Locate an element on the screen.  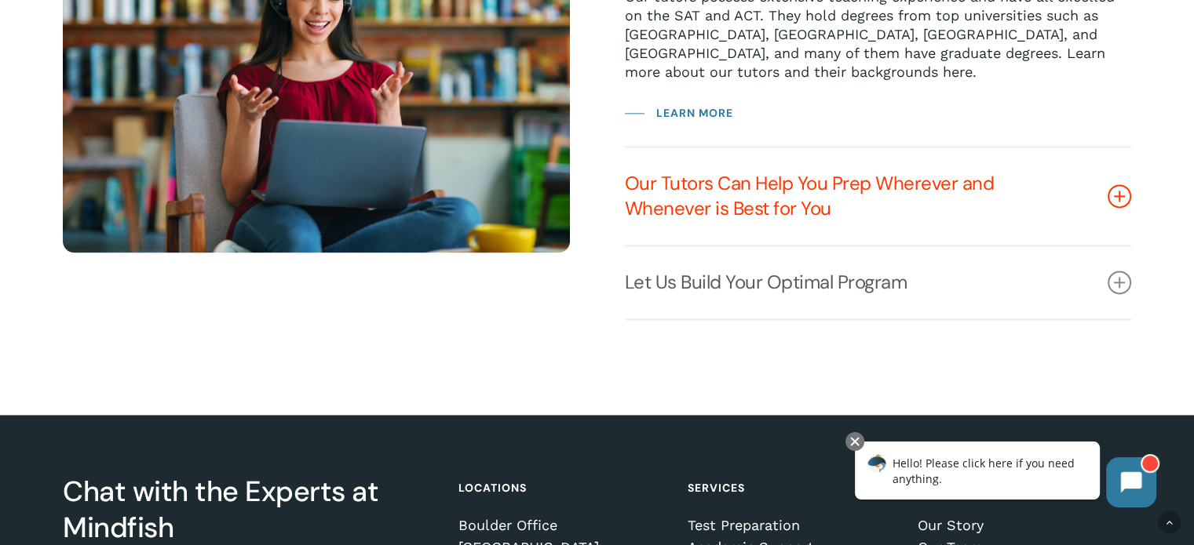
h4: Services is located at coordinates (791, 488).